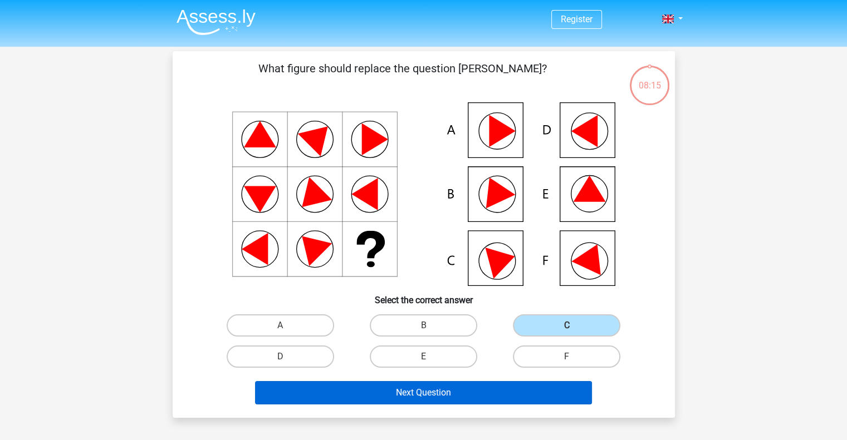  What do you see at coordinates (423, 326) in the screenshot?
I see `label: B` at bounding box center [423, 326].